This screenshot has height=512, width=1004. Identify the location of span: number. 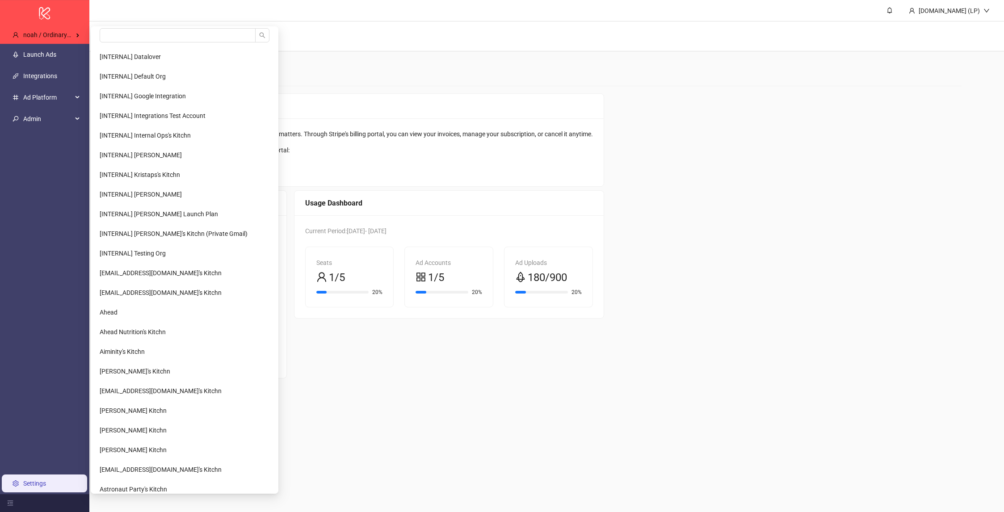
(16, 98).